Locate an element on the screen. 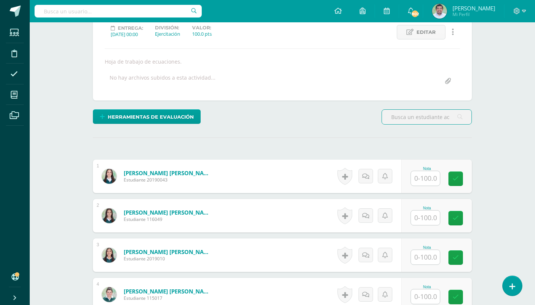 The width and height of the screenshot is (535, 305). span: Mi Perfil is located at coordinates (474, 14).